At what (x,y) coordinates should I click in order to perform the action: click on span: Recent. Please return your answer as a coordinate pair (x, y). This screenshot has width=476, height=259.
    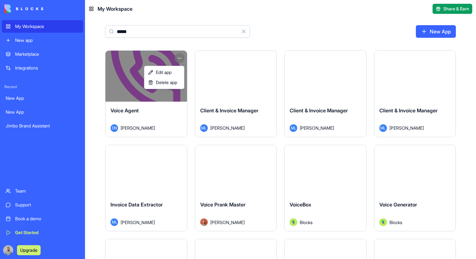
    Looking at the image, I should click on (42, 87).